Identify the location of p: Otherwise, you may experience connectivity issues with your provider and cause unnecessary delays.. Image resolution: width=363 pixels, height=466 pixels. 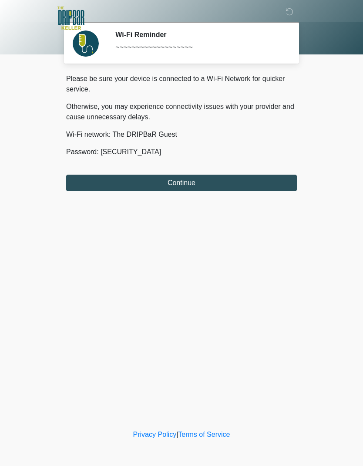
(182, 112).